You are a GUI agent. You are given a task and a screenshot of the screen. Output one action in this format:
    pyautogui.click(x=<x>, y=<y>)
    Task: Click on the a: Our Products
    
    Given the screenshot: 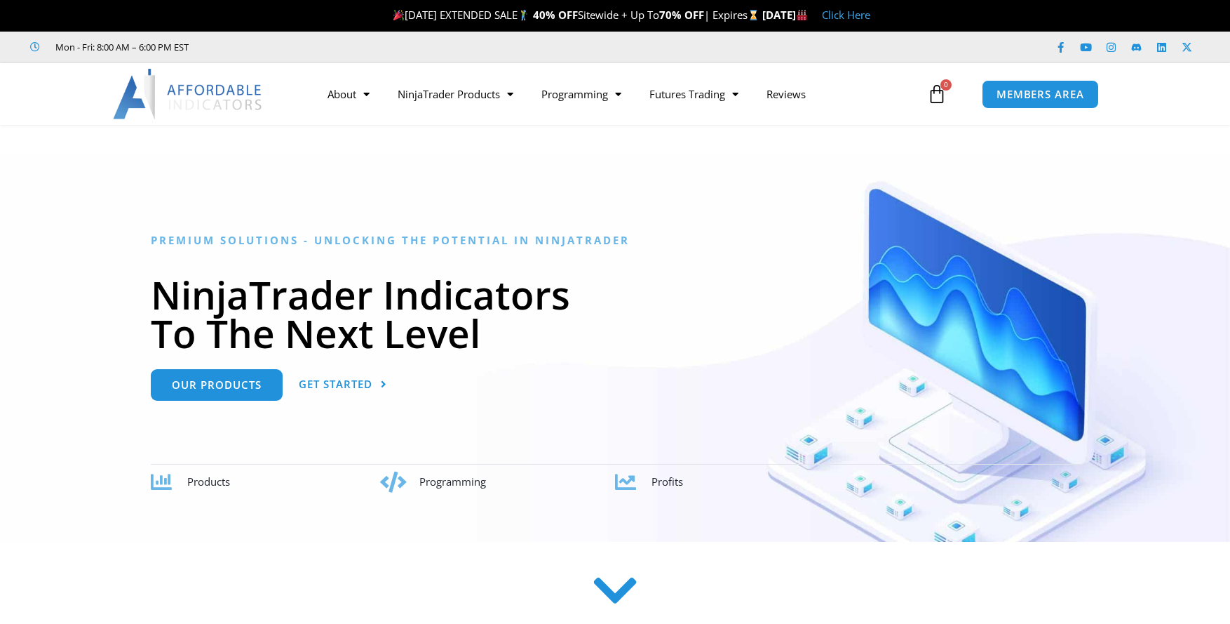 What is the action you would take?
    pyautogui.click(x=217, y=384)
    